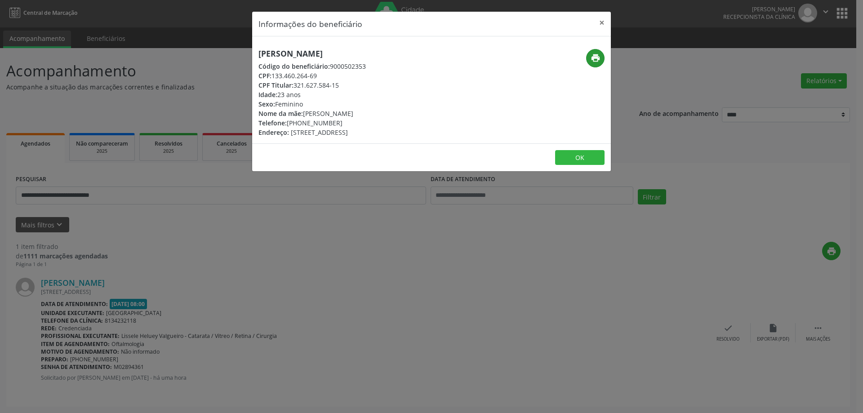  I want to click on h5: Informações do beneficiário, so click(310, 24).